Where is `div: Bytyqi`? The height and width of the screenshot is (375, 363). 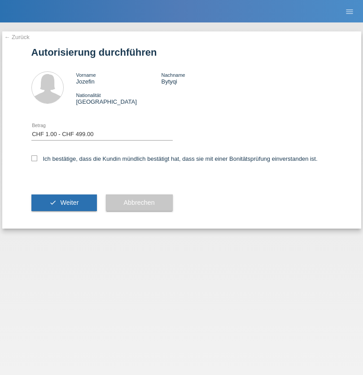 div: Bytyqi is located at coordinates (204, 78).